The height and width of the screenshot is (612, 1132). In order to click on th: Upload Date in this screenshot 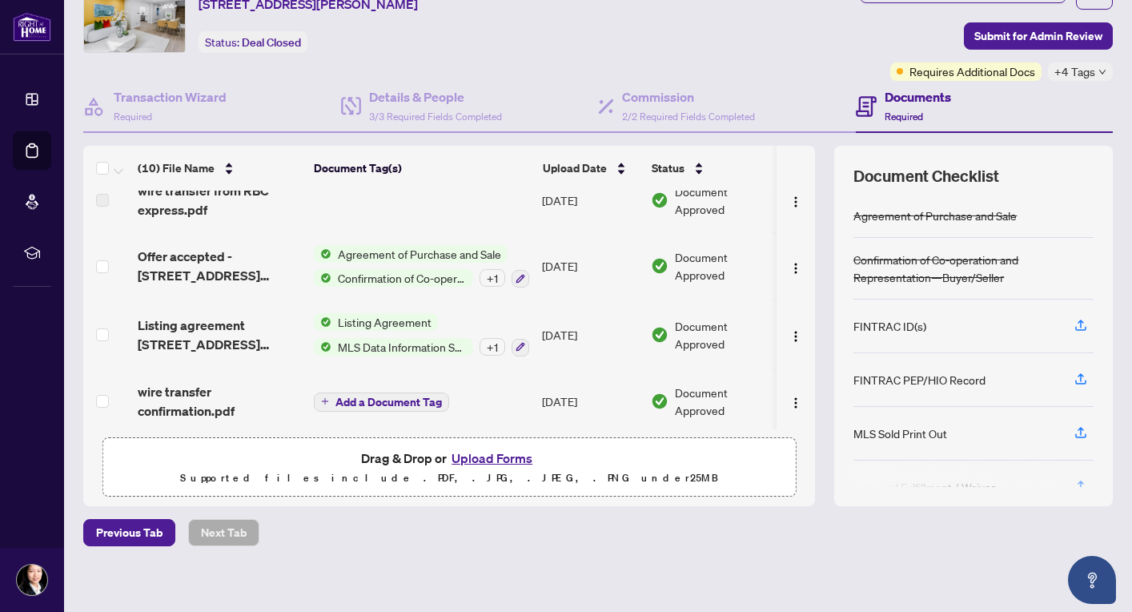, I will do `click(591, 168)`.